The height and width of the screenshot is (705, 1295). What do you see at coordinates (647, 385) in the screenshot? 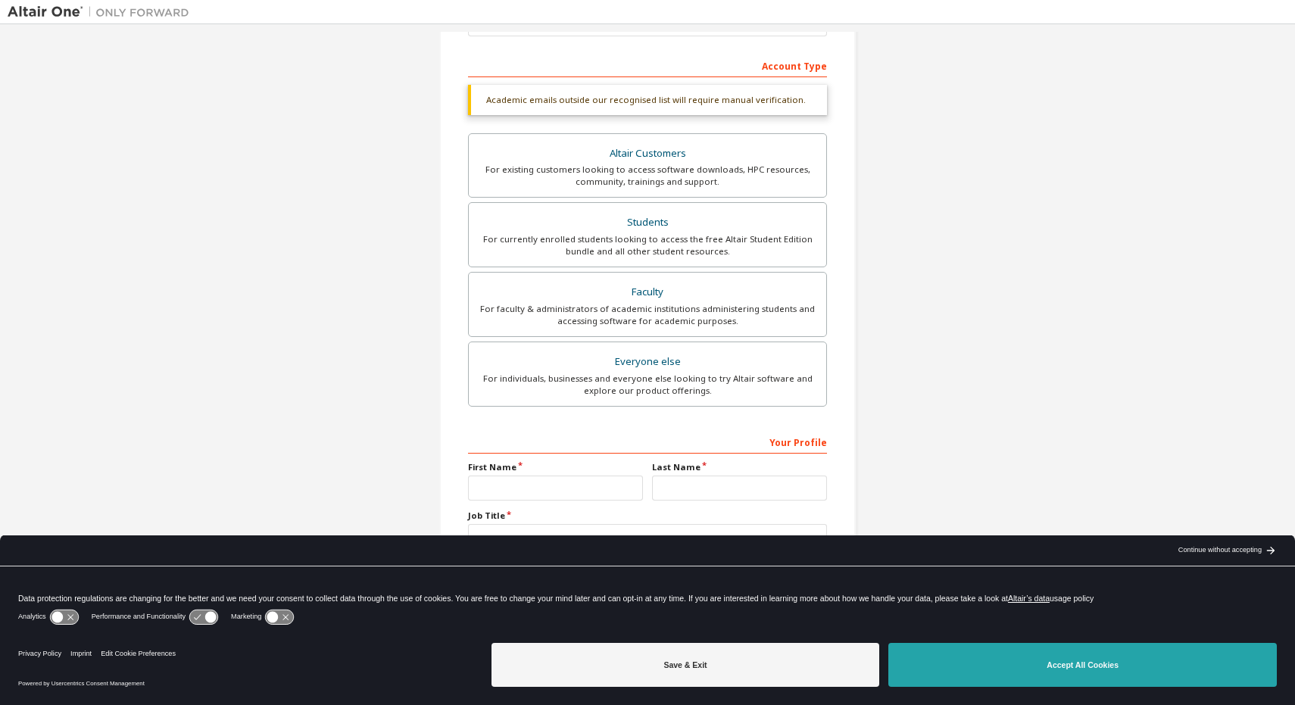
I see `div: For individuals, businesses and everyone else looking to try Altair software and explore our prod...` at bounding box center [647, 385].